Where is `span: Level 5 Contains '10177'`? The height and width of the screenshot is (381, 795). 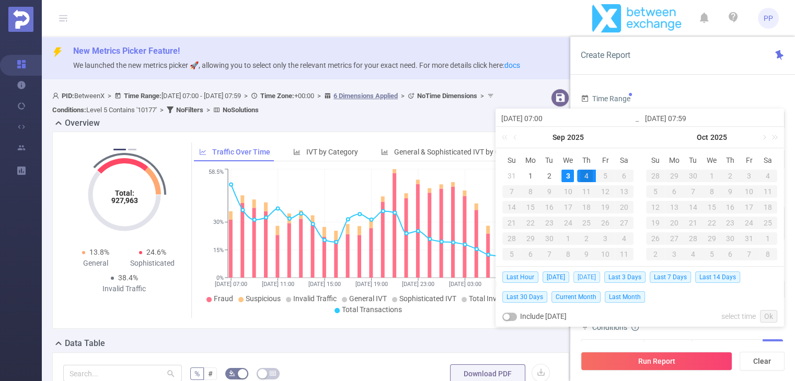 span: Level 5 Contains '10177' is located at coordinates (105, 110).